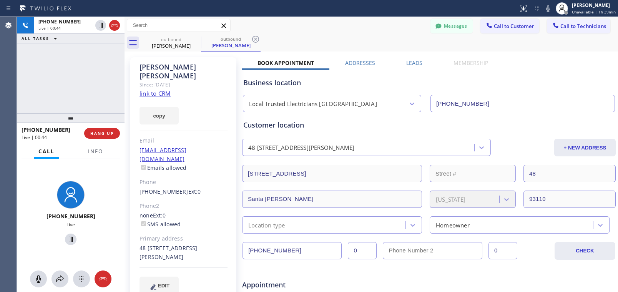 This screenshot has width=618, height=292. What do you see at coordinates (285, 63) in the screenshot?
I see `label: Book Appointment` at bounding box center [285, 63].